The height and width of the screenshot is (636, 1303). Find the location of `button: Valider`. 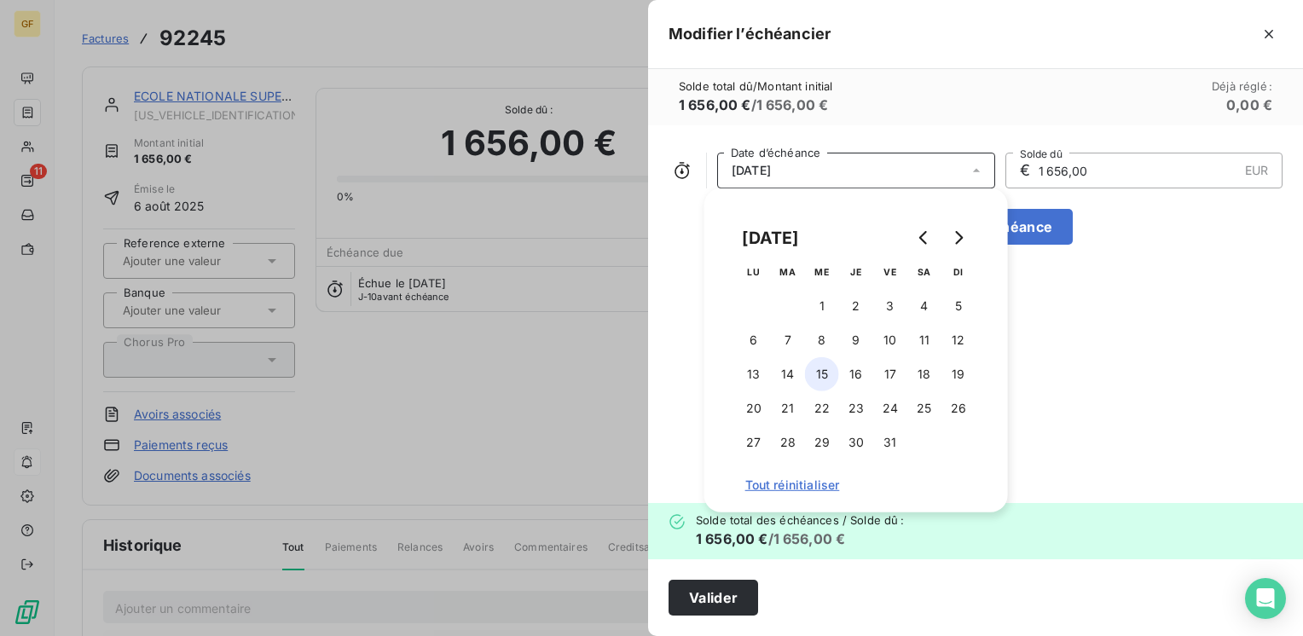

button: Valider is located at coordinates (713, 598).